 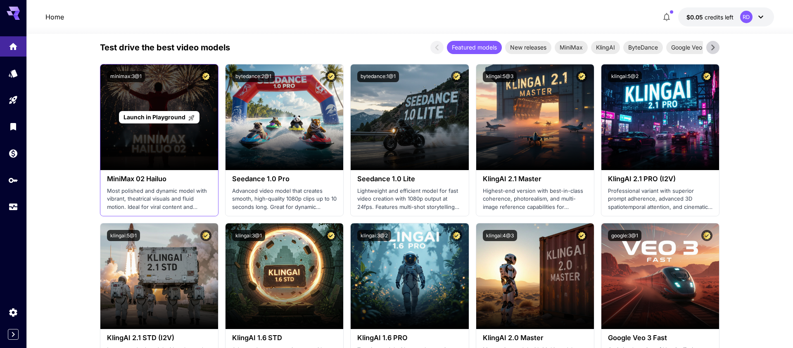 I want to click on button: bytedance:2@1, so click(x=253, y=76).